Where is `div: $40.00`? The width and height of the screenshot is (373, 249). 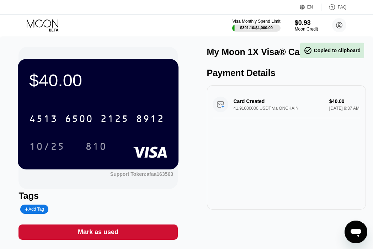
div: $40.00 is located at coordinates (98, 80).